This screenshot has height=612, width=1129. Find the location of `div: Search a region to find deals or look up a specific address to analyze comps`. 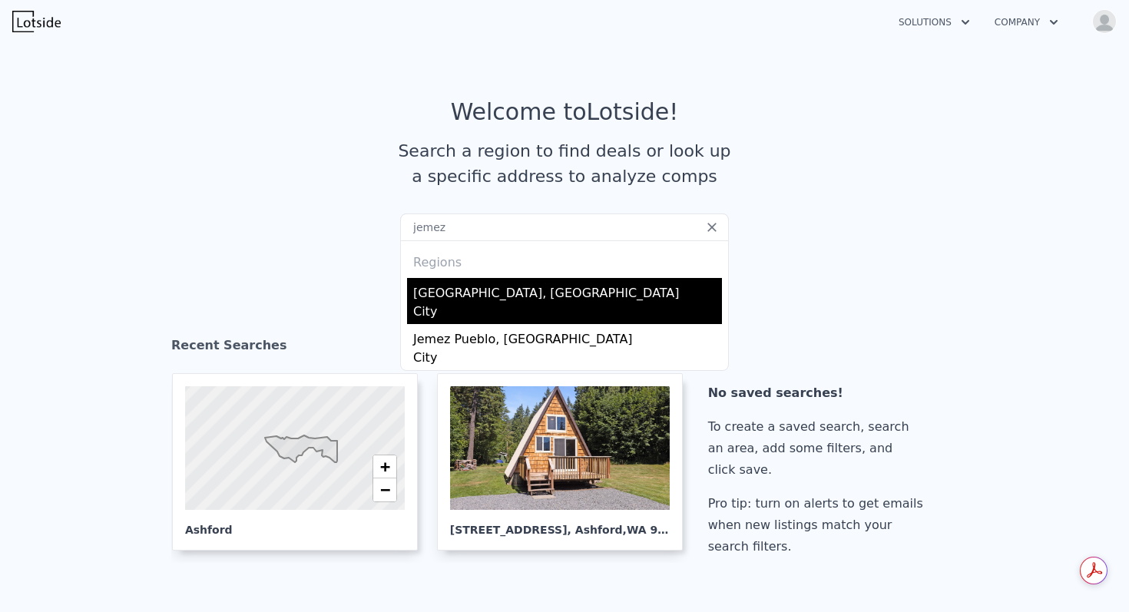

div: Search a region to find deals or look up a specific address to analyze comps is located at coordinates (564, 164).